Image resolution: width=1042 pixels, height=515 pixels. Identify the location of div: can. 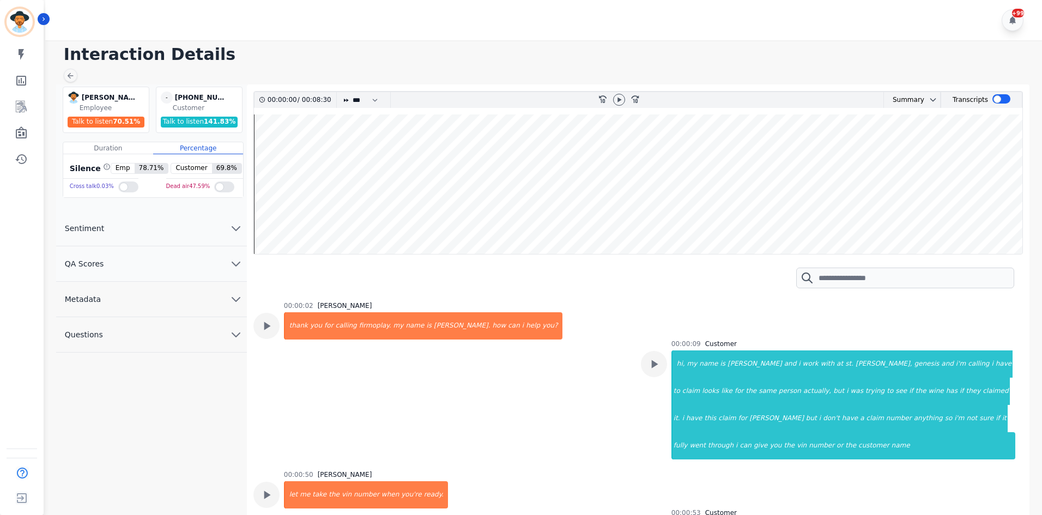
(745, 446).